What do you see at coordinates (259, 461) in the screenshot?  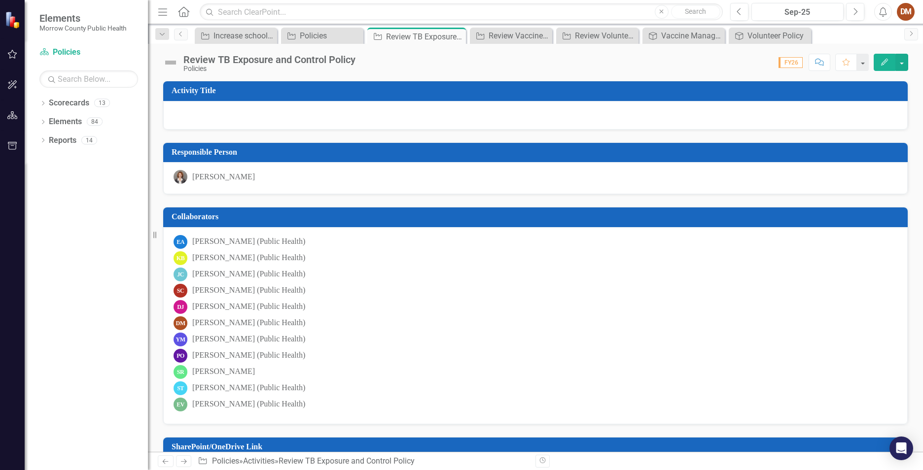 I see `a: Activities` at bounding box center [259, 461].